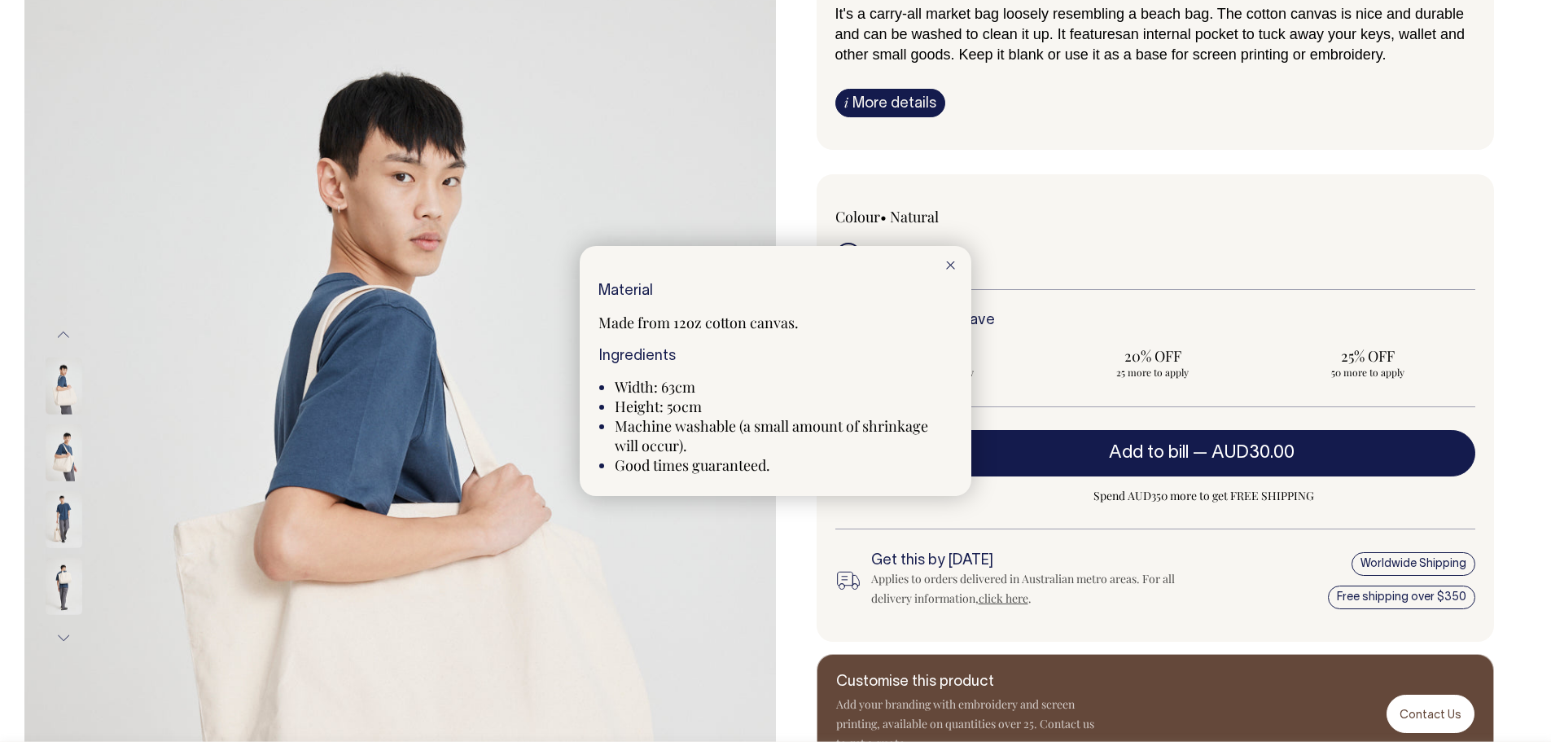 The image size is (1551, 742). What do you see at coordinates (771, 436) in the screenshot?
I see `span: Machine washable (a small amount of shrinkage will occur).` at bounding box center [771, 436].